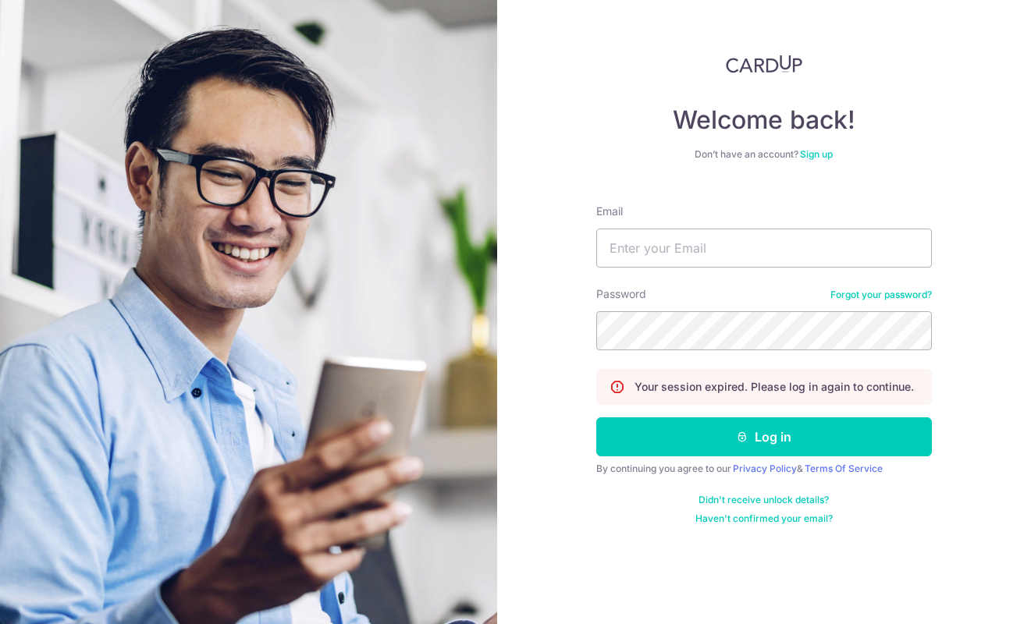  Describe the element at coordinates (764, 120) in the screenshot. I see `h4: Welcome back!` at that location.